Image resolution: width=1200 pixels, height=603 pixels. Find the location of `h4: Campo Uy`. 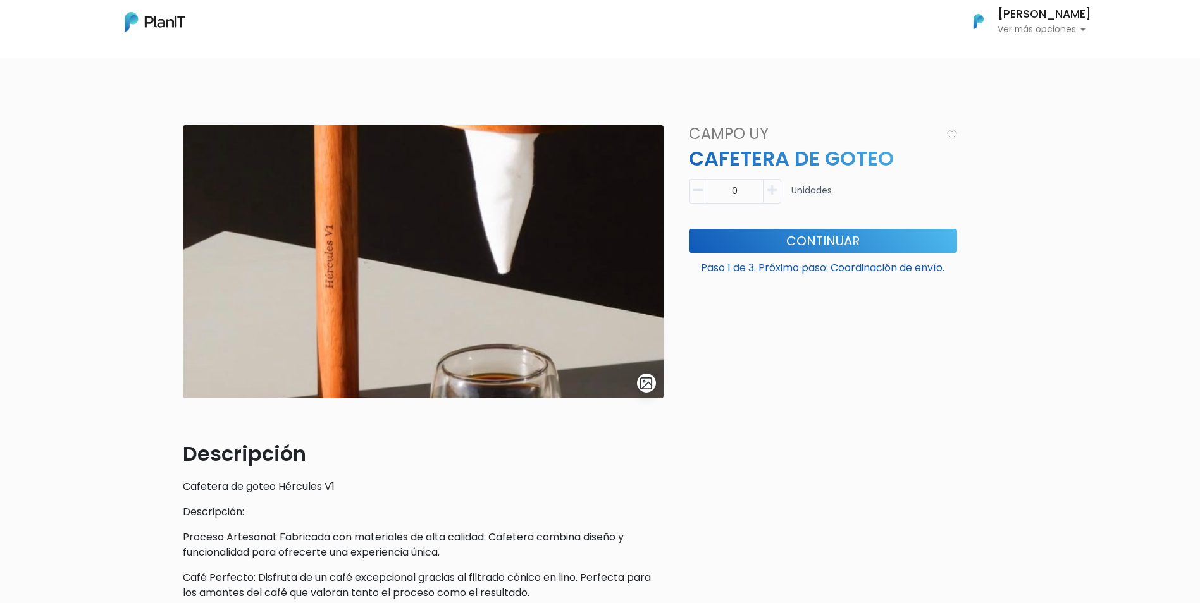

h4: Campo Uy is located at coordinates (811, 134).